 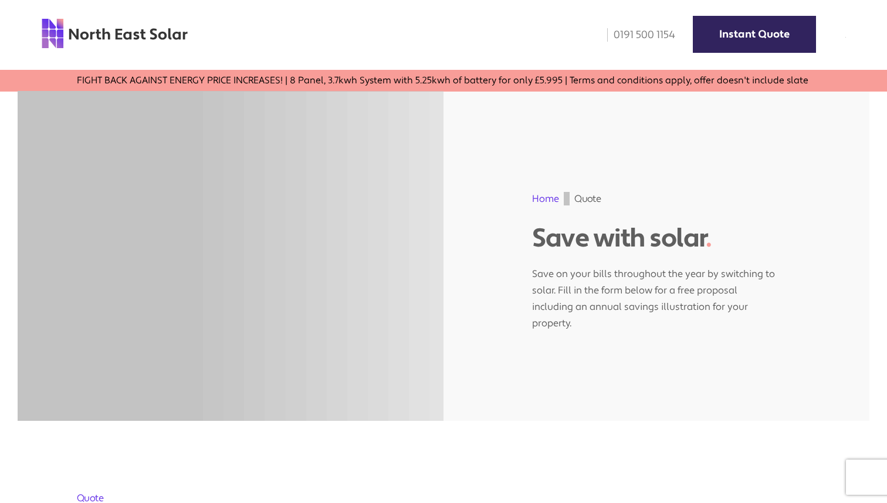 What do you see at coordinates (657, 293) in the screenshot?
I see `p: Save on your bills throughout the year by switching to solar. Fill in the form below for a free p...` at bounding box center [657, 293].